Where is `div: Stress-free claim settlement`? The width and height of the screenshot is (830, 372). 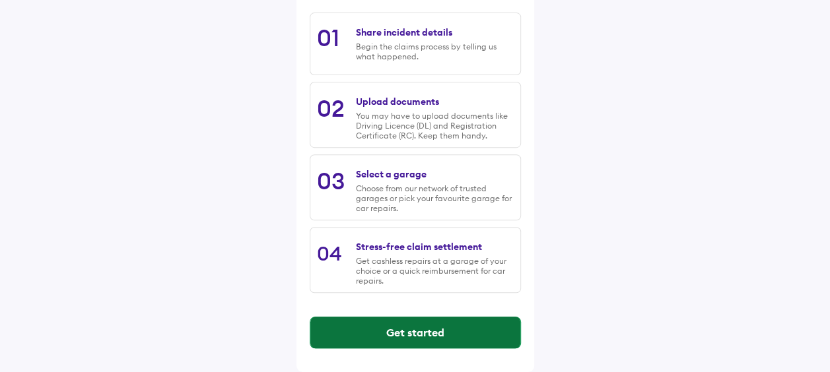
div: Stress-free claim settlement is located at coordinates (419, 247).